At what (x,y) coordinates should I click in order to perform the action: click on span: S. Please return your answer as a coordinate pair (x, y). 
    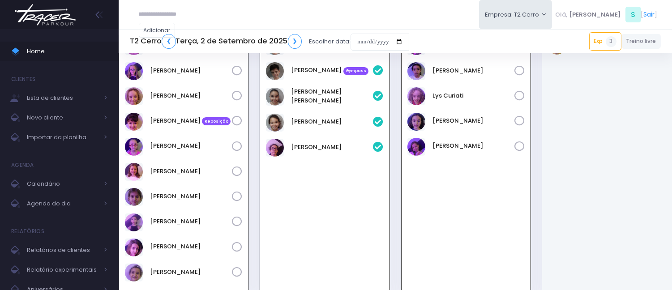
    Looking at the image, I should click on (633, 14).